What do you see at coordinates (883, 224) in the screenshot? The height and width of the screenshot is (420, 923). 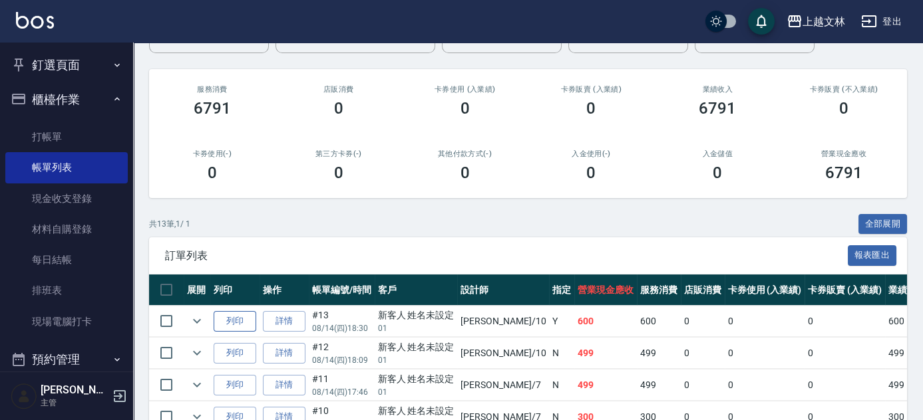 I see `button: 全部展開` at bounding box center [883, 224].